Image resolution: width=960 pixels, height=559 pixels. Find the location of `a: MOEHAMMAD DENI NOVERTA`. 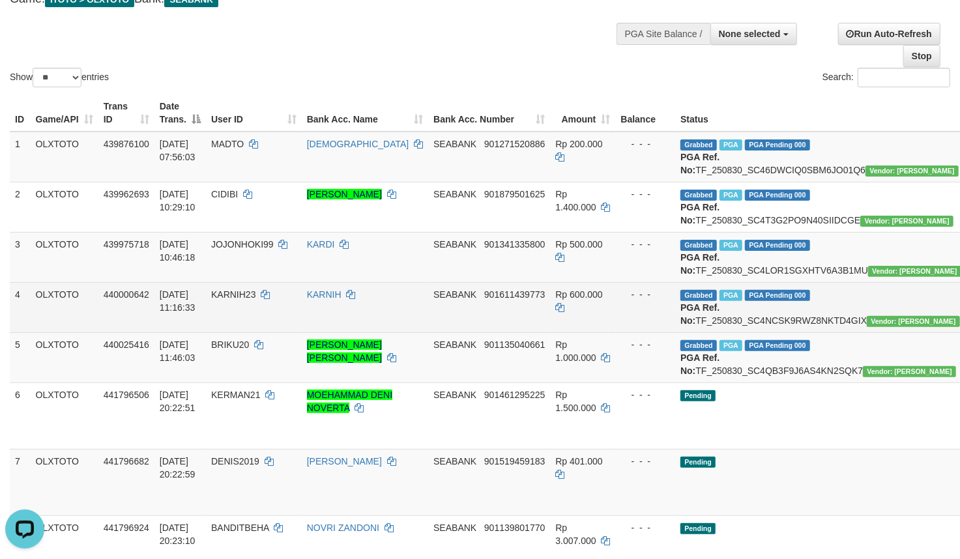

a: MOEHAMMAD DENI NOVERTA is located at coordinates (349, 401).